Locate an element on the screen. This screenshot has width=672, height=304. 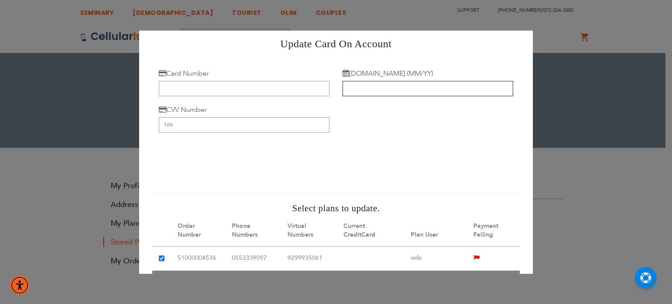
th: Current CreditCard is located at coordinates (370, 231).